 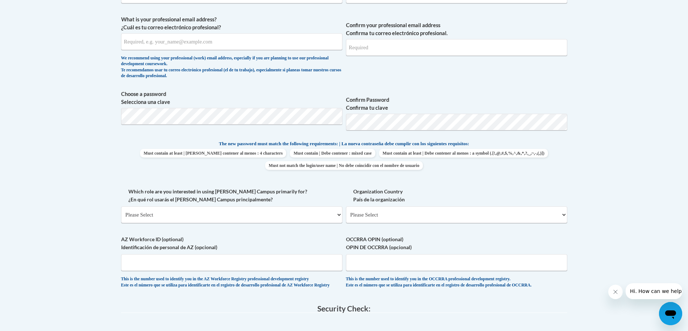 What do you see at coordinates (456, 196) in the screenshot?
I see `label: Organization Country País de la organización` at bounding box center [456, 196].